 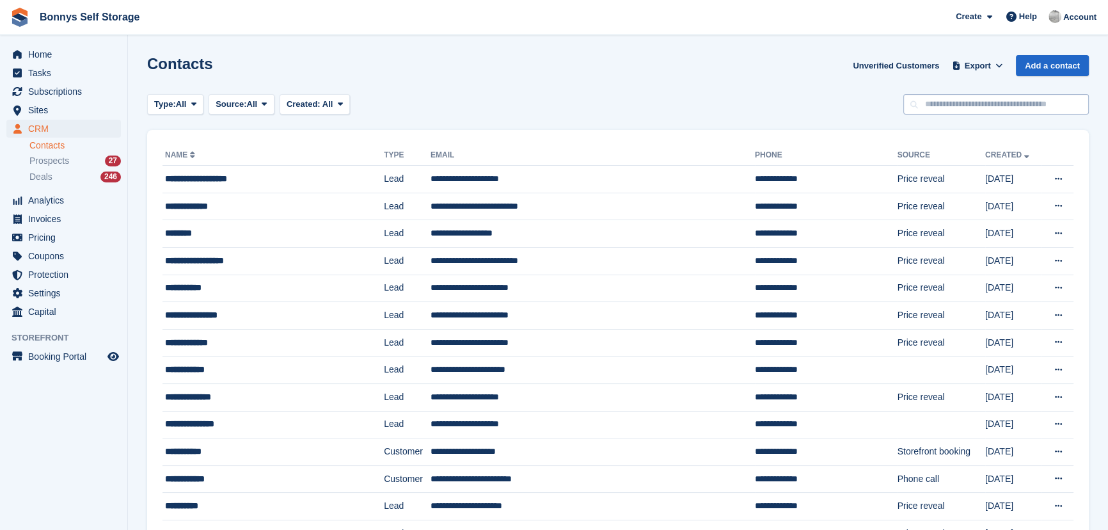 I want to click on th: Phone, so click(x=826, y=155).